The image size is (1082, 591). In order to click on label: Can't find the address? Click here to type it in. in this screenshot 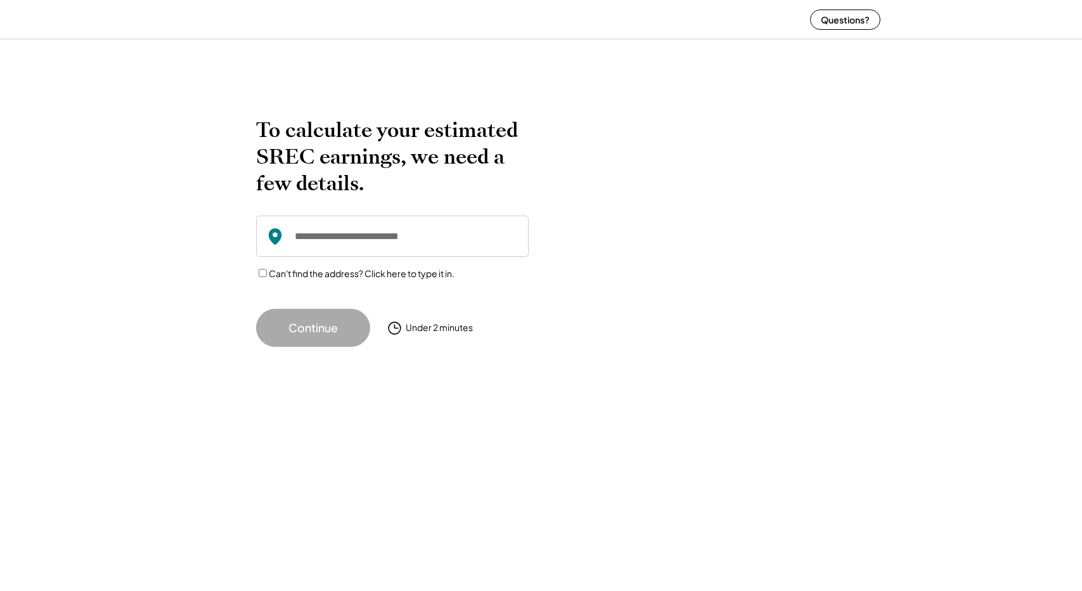, I will do `click(361, 273)`.